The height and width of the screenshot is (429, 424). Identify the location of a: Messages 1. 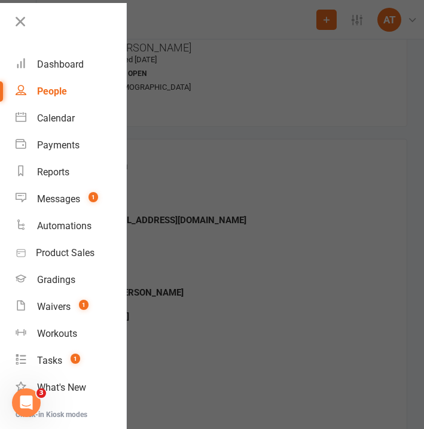
(71, 199).